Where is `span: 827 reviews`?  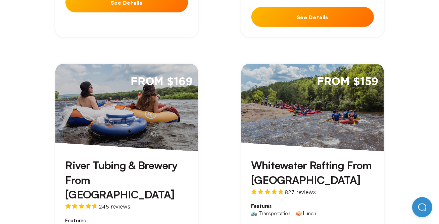
span: 827 reviews is located at coordinates (301, 192).